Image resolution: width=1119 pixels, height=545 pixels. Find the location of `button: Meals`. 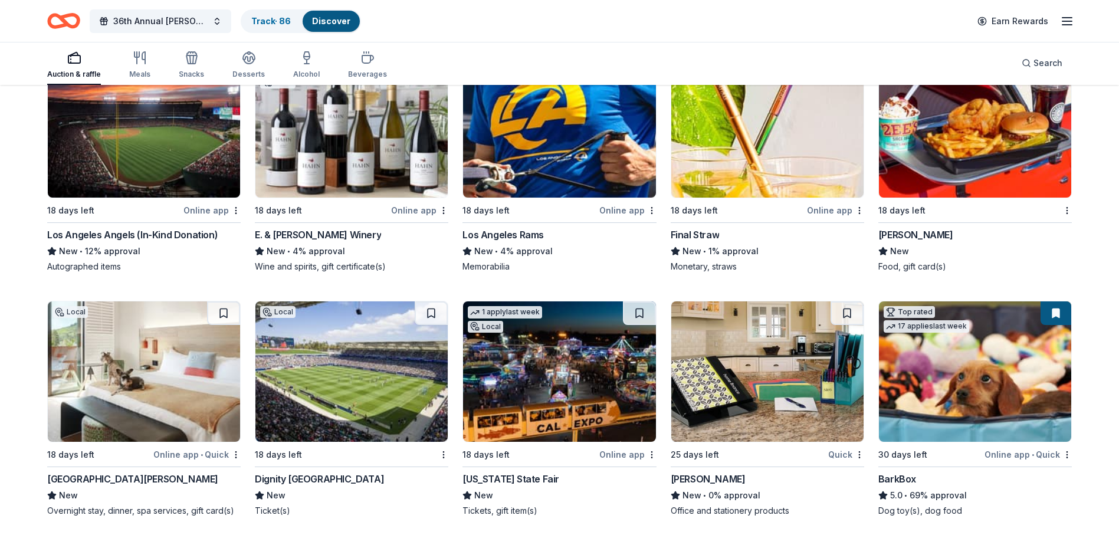

button: Meals is located at coordinates (140, 66).